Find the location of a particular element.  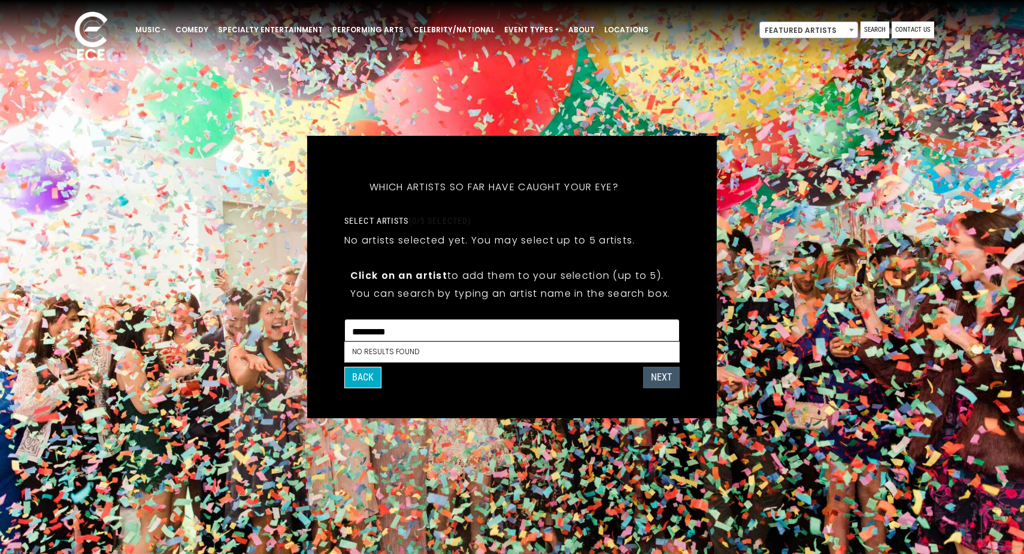

a: Music is located at coordinates (150, 30).